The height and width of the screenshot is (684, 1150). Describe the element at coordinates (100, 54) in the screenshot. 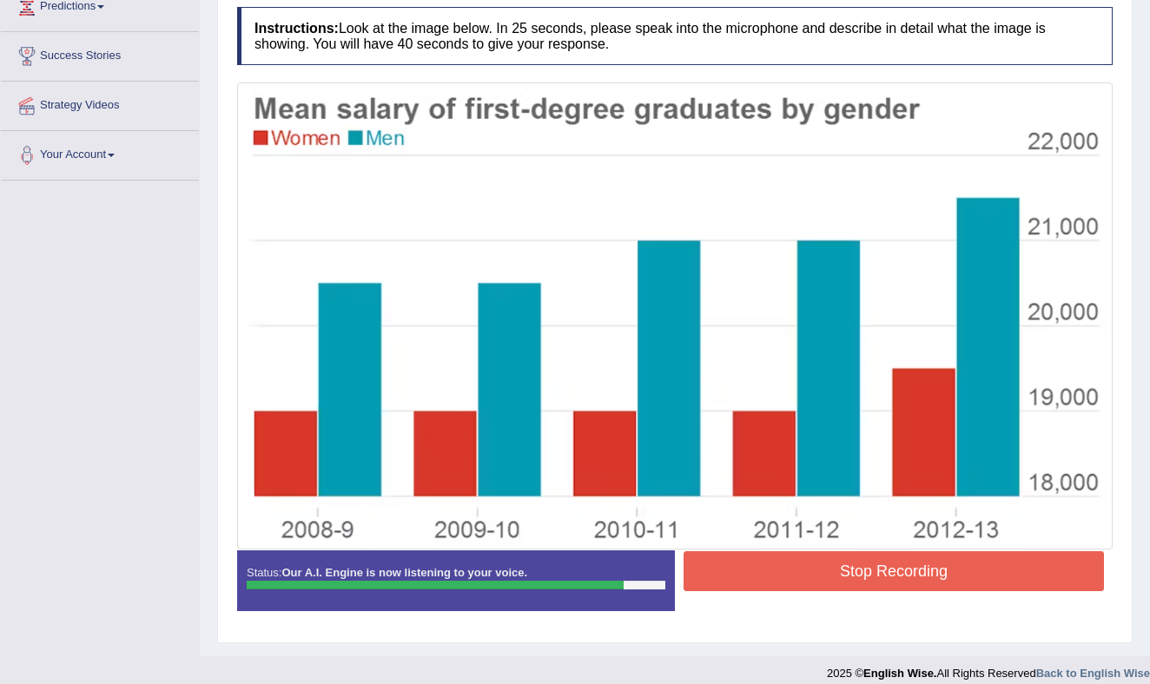

I see `a: Success Stories` at that location.